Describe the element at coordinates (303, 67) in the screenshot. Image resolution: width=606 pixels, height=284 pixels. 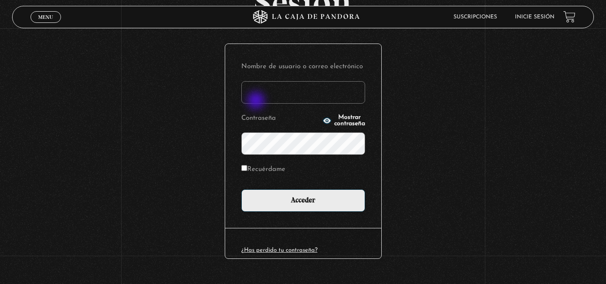
I see `label: Nombre de usuario o correo electrónico` at that location.